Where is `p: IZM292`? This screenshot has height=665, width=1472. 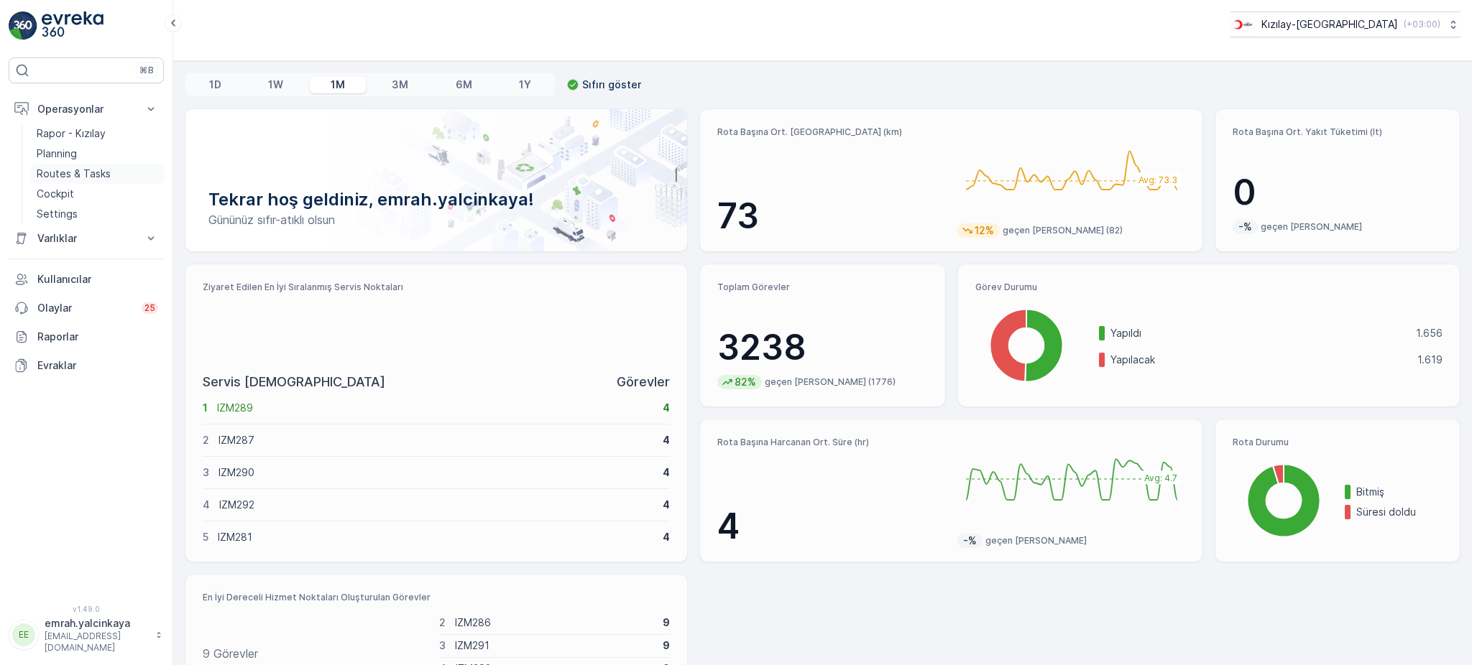 p: IZM292 is located at coordinates (436, 505).